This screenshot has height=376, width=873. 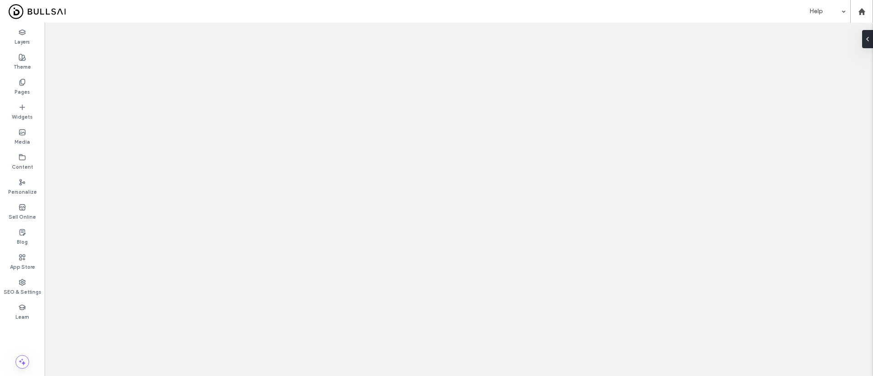 I want to click on label: Personalize, so click(x=22, y=191).